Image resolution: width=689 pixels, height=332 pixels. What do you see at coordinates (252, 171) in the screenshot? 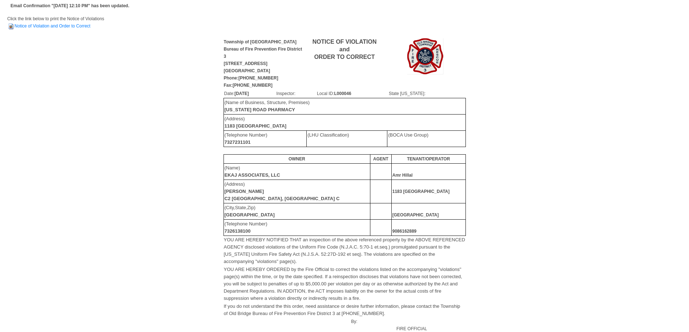
I see `font: (Name)` at bounding box center [252, 171].